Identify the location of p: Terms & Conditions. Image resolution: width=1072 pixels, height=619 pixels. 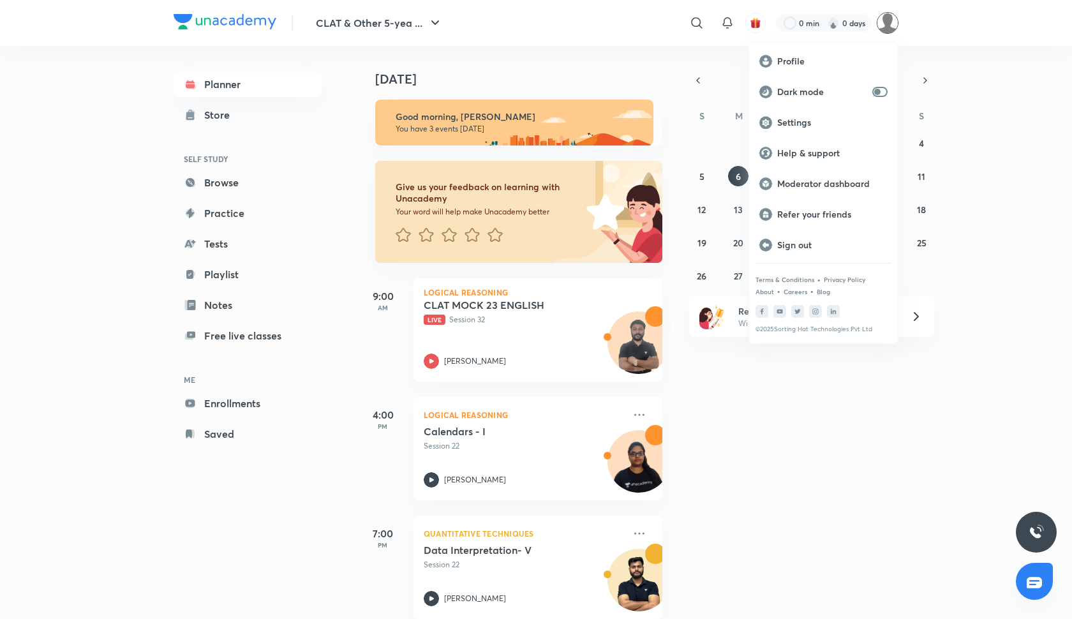
(785, 280).